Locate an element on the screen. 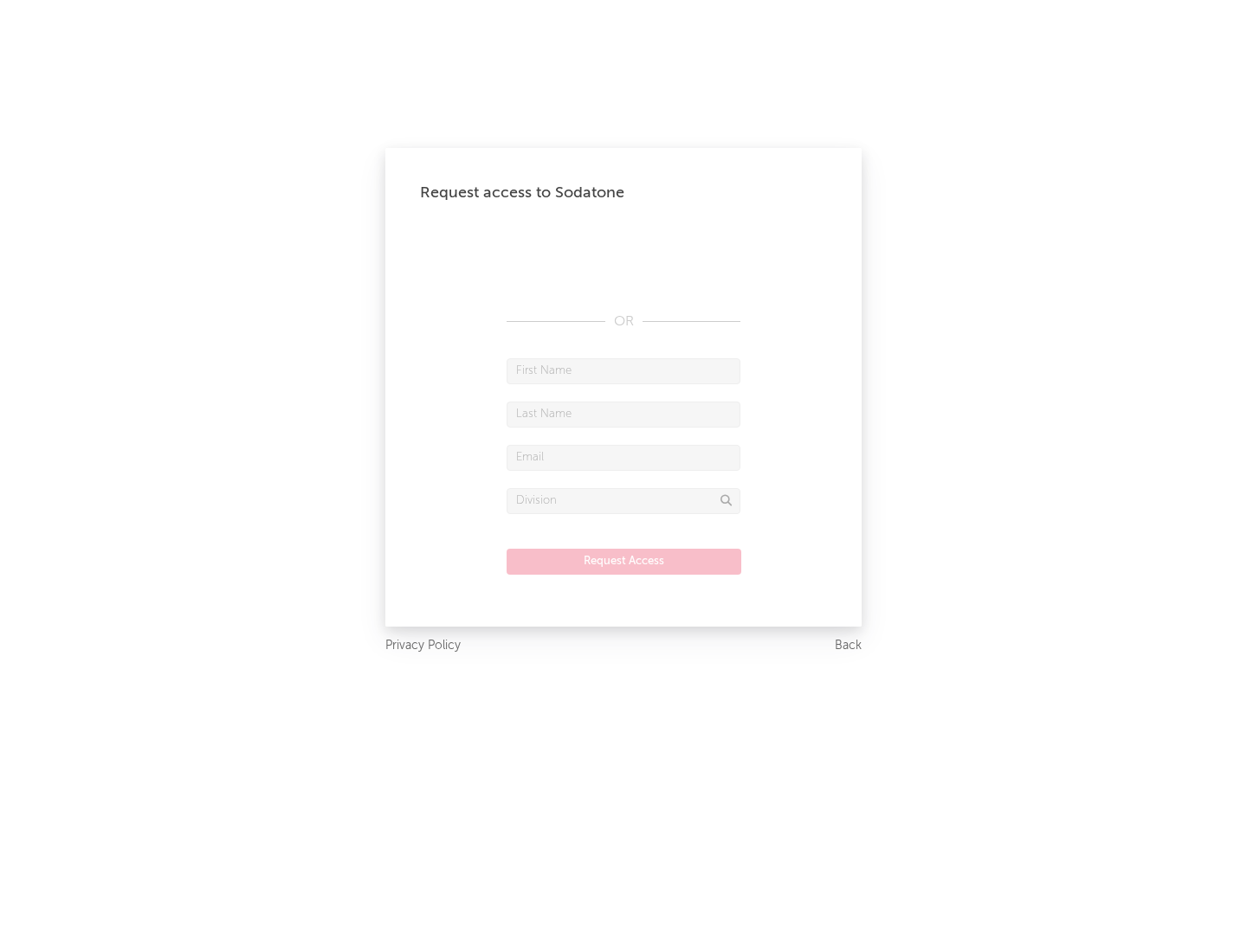 This screenshot has width=1247, height=952. input: Division is located at coordinates (624, 501).